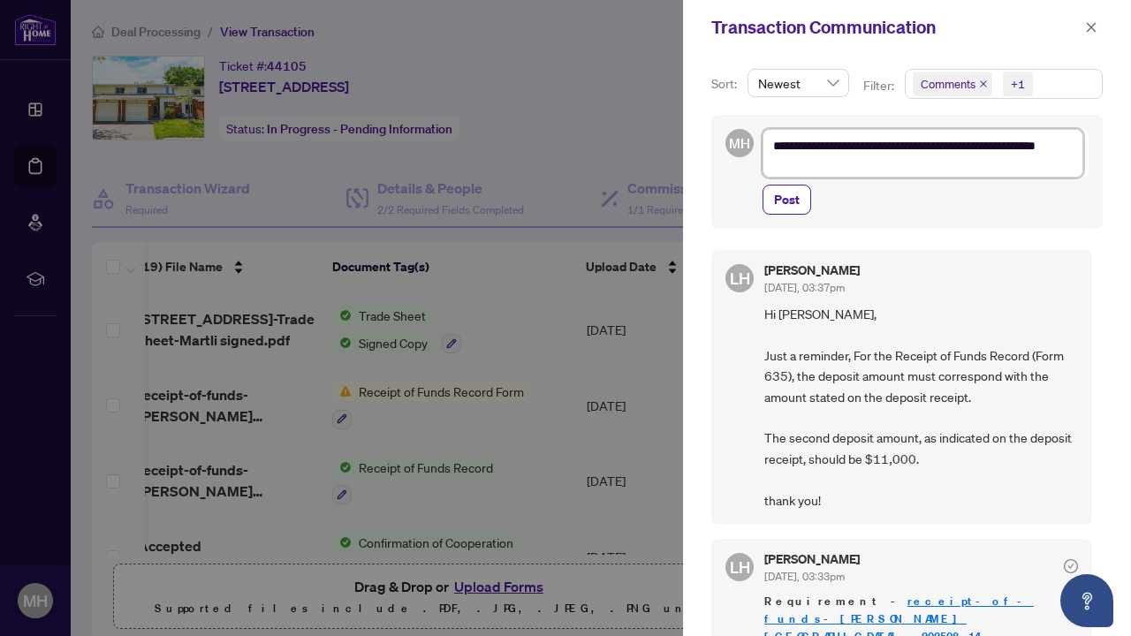 The width and height of the screenshot is (1131, 636). I want to click on button: Open asap, so click(1087, 601).